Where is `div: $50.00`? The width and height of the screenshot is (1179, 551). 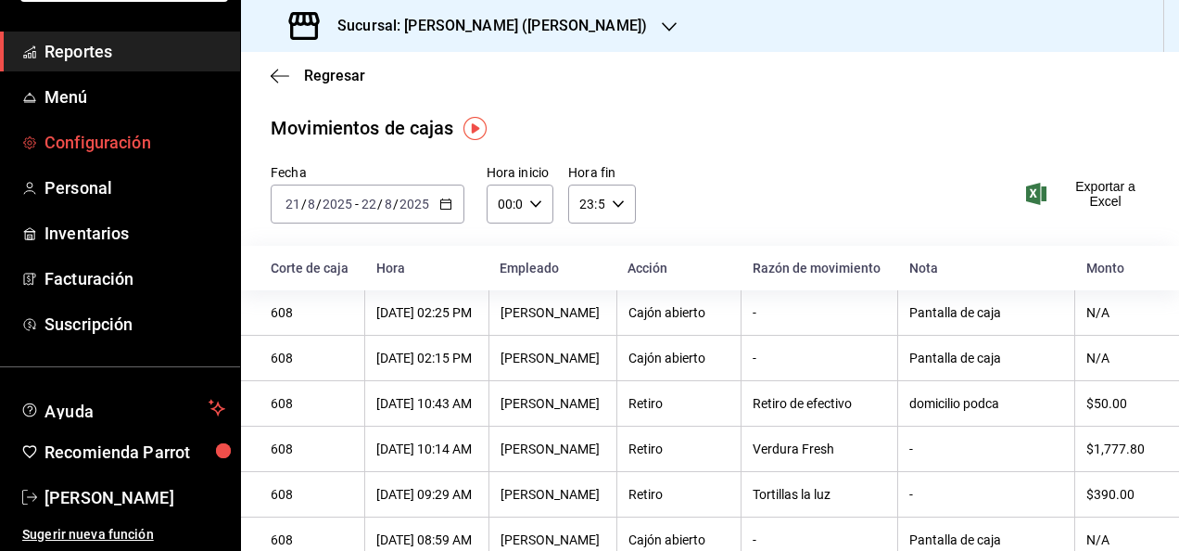
div: $50.00 is located at coordinates (1118, 403).